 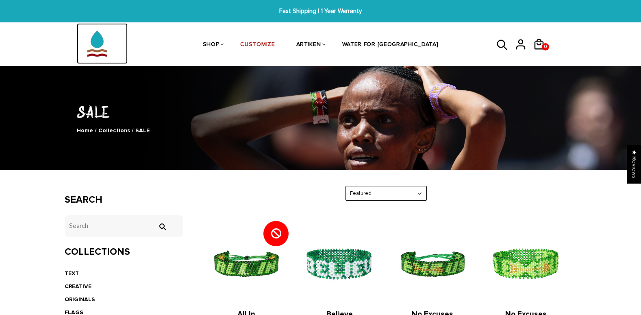 I want to click on a: CUSTOMIZE, so click(x=257, y=45).